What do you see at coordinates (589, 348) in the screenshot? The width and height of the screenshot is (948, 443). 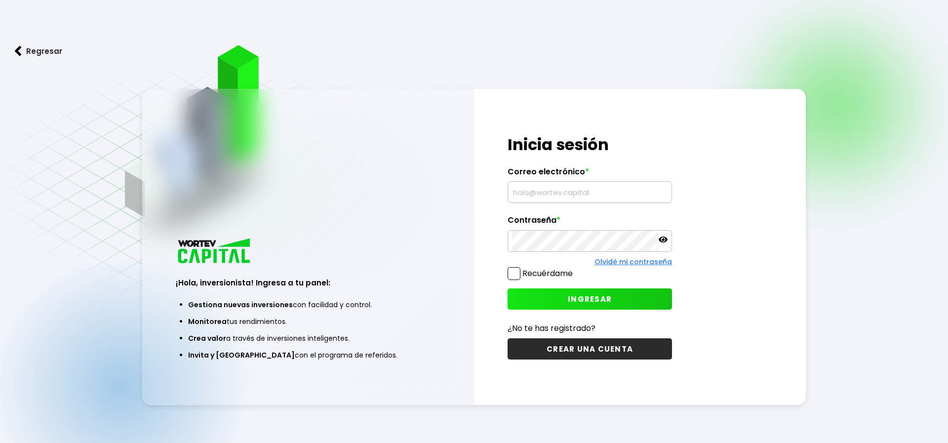 I see `button: CREAR UNA CUENTA` at bounding box center [589, 348].